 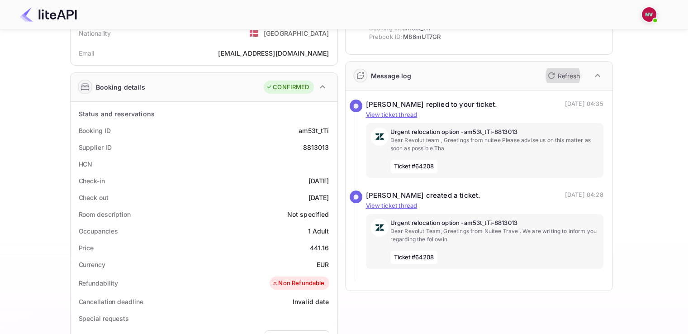 What do you see at coordinates (649, 14) in the screenshot?
I see `img: Nicholas Valbusa` at bounding box center [649, 14].